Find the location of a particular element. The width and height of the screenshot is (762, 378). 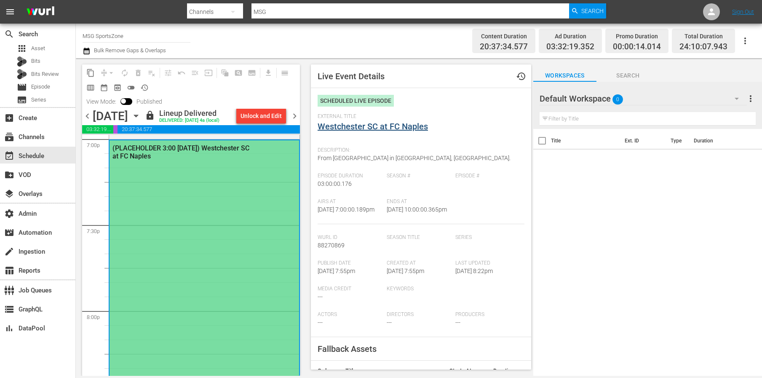

img: ans4CAIJ8jUAAAAAAAAAAAAAAAAAAAAAAAAgQb4GAAAAAAAAAAAAAAAAAAAAAAAAJMjXAAAAAAAAAAAAAAAAAAAAAAAAgAT5G... is located at coordinates (40, 12).